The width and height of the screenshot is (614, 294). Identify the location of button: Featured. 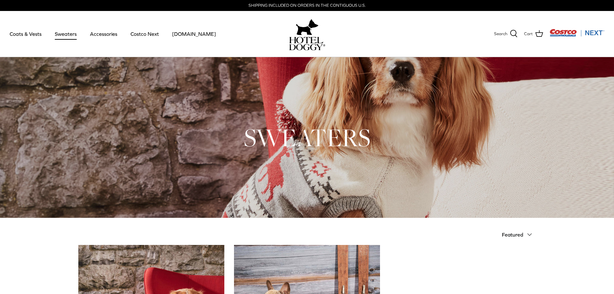
(519, 234).